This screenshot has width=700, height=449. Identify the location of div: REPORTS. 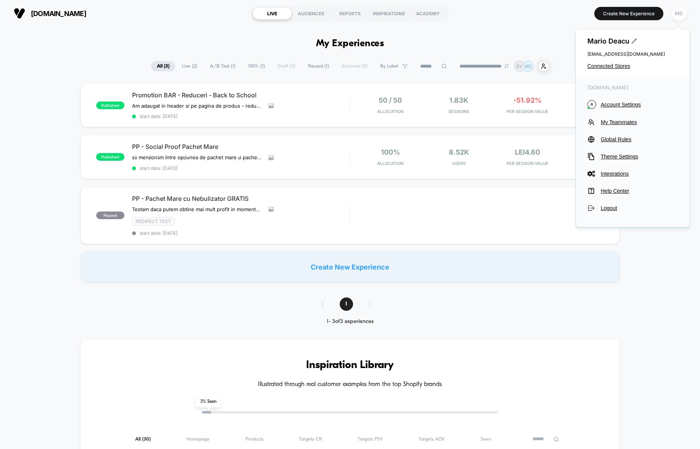
(350, 13).